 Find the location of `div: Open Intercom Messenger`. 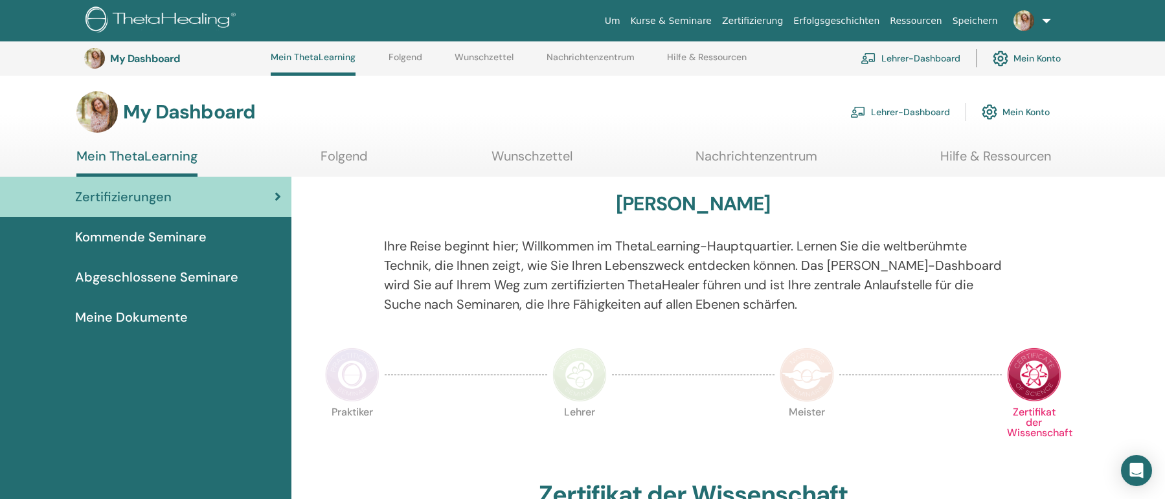

div: Open Intercom Messenger is located at coordinates (1137, 471).